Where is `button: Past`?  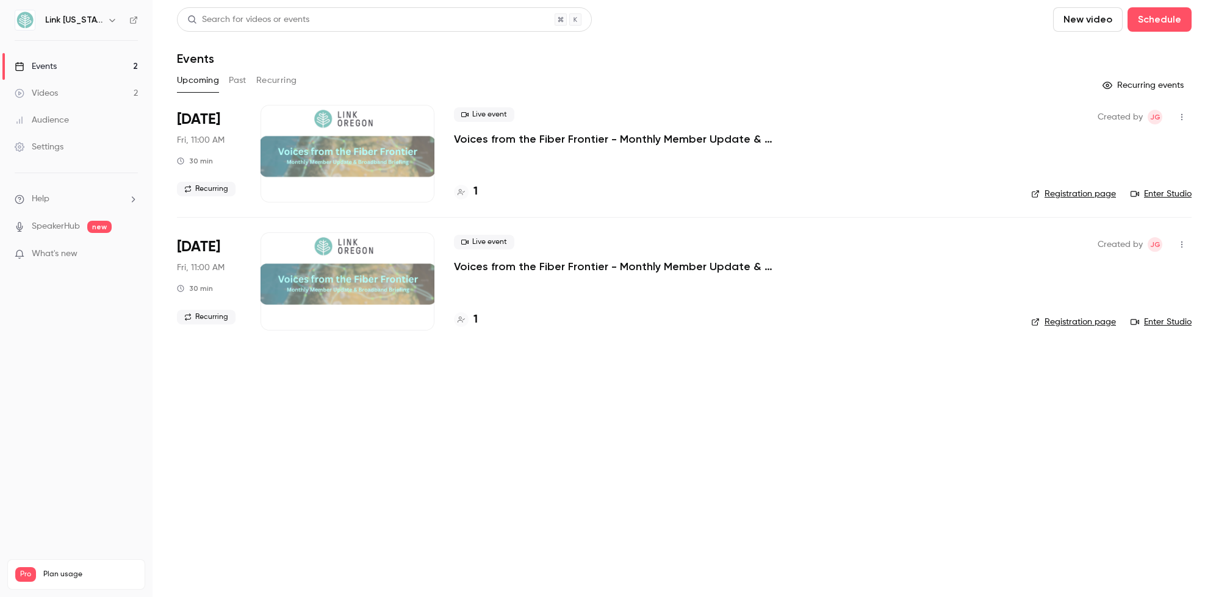
button: Past is located at coordinates (237, 81).